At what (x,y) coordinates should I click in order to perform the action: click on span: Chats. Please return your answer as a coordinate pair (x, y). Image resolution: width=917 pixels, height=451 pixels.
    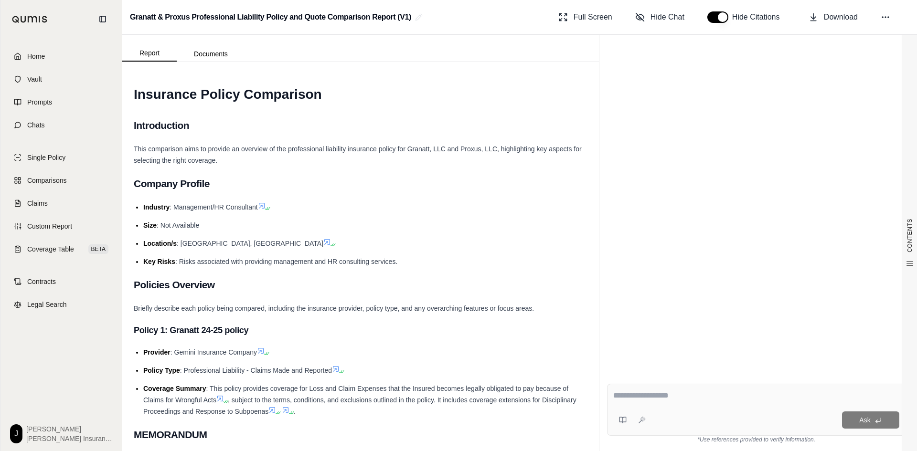
    Looking at the image, I should click on (36, 125).